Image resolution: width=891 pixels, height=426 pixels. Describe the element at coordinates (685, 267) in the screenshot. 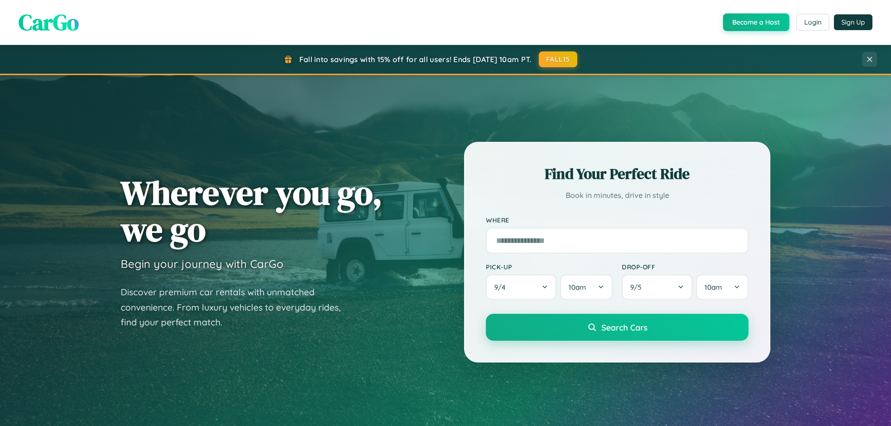

I see `label: Drop-off` at that location.